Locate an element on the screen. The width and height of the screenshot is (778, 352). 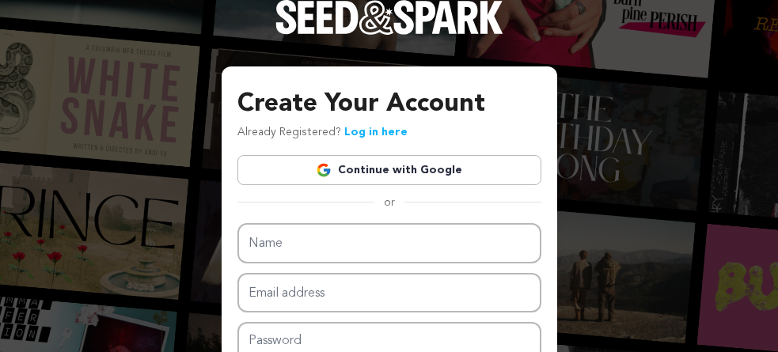
input: Name is located at coordinates (389, 243).